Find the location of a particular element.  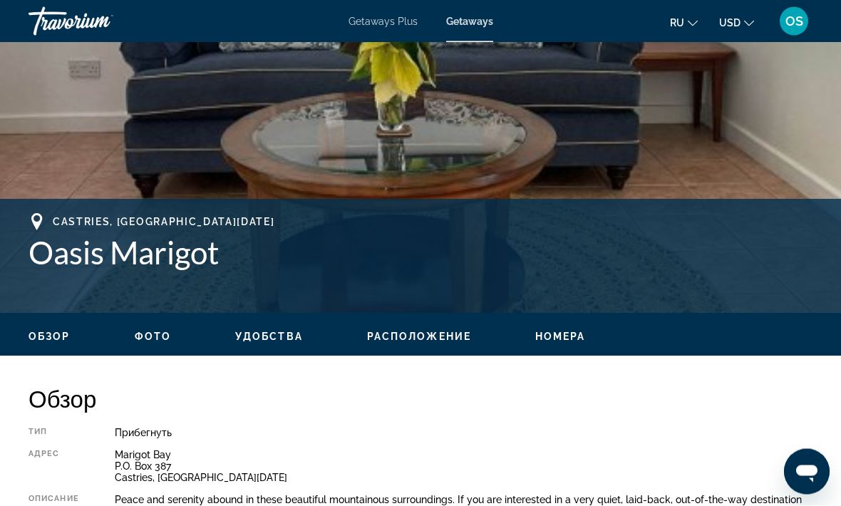

a: Getaways is located at coordinates (470, 21).